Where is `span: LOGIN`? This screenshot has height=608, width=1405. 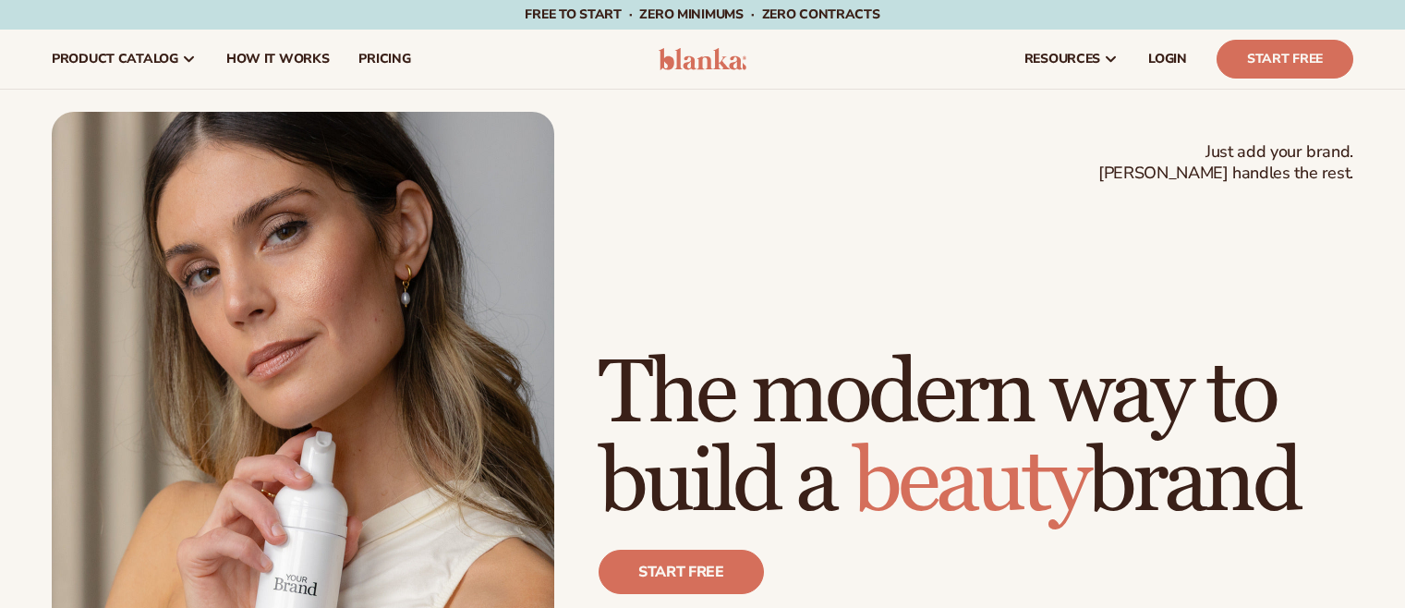 span: LOGIN is located at coordinates (1168, 59).